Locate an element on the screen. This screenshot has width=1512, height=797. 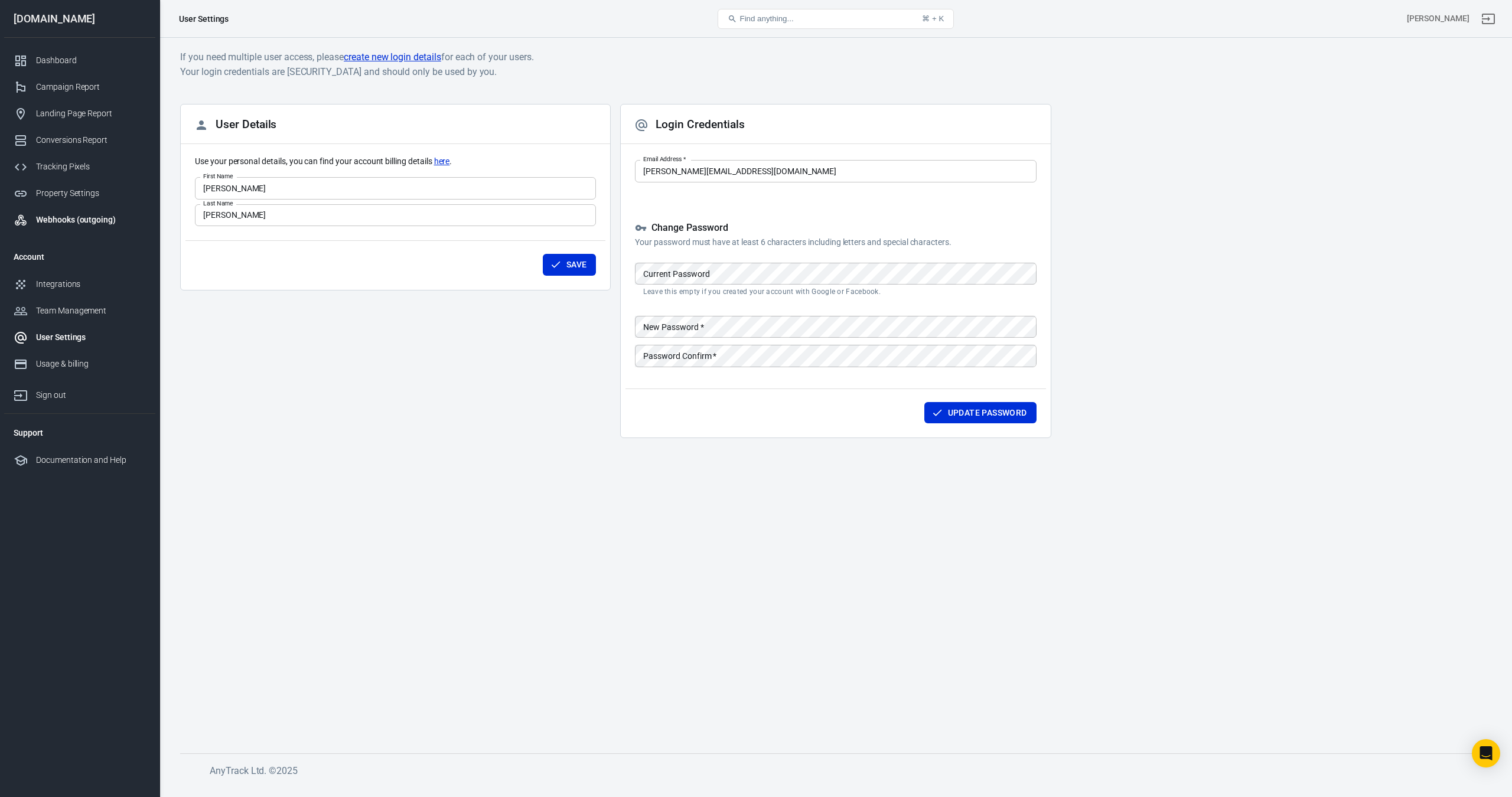
div: Campaign Report is located at coordinates (91, 87).